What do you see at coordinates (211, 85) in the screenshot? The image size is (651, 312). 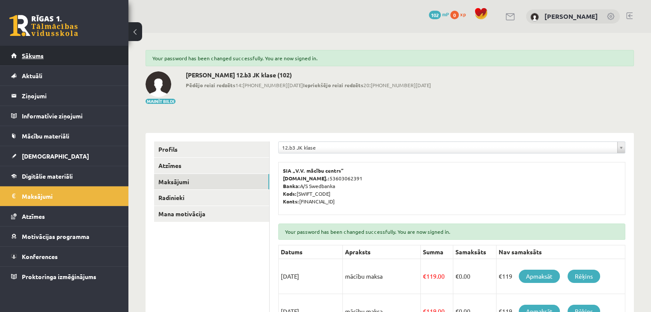 I see `b: Pēdējo reizi redzēts` at bounding box center [211, 85].